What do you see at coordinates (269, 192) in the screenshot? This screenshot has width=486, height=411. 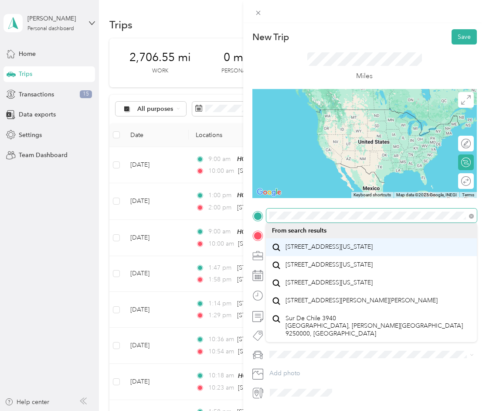 I see `a: Open this area in Google Maps (opens a new window)` at bounding box center [269, 192].